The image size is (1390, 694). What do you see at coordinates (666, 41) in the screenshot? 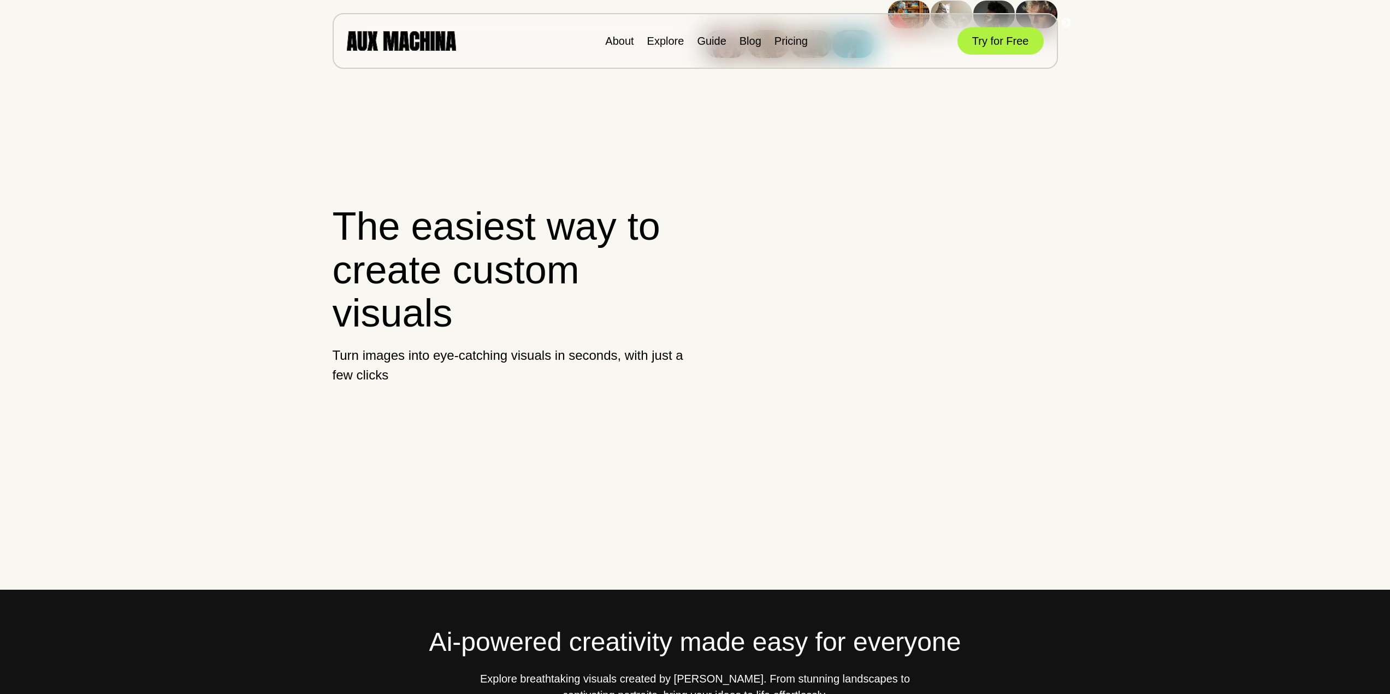
I see `a: Explore` at bounding box center [666, 41].